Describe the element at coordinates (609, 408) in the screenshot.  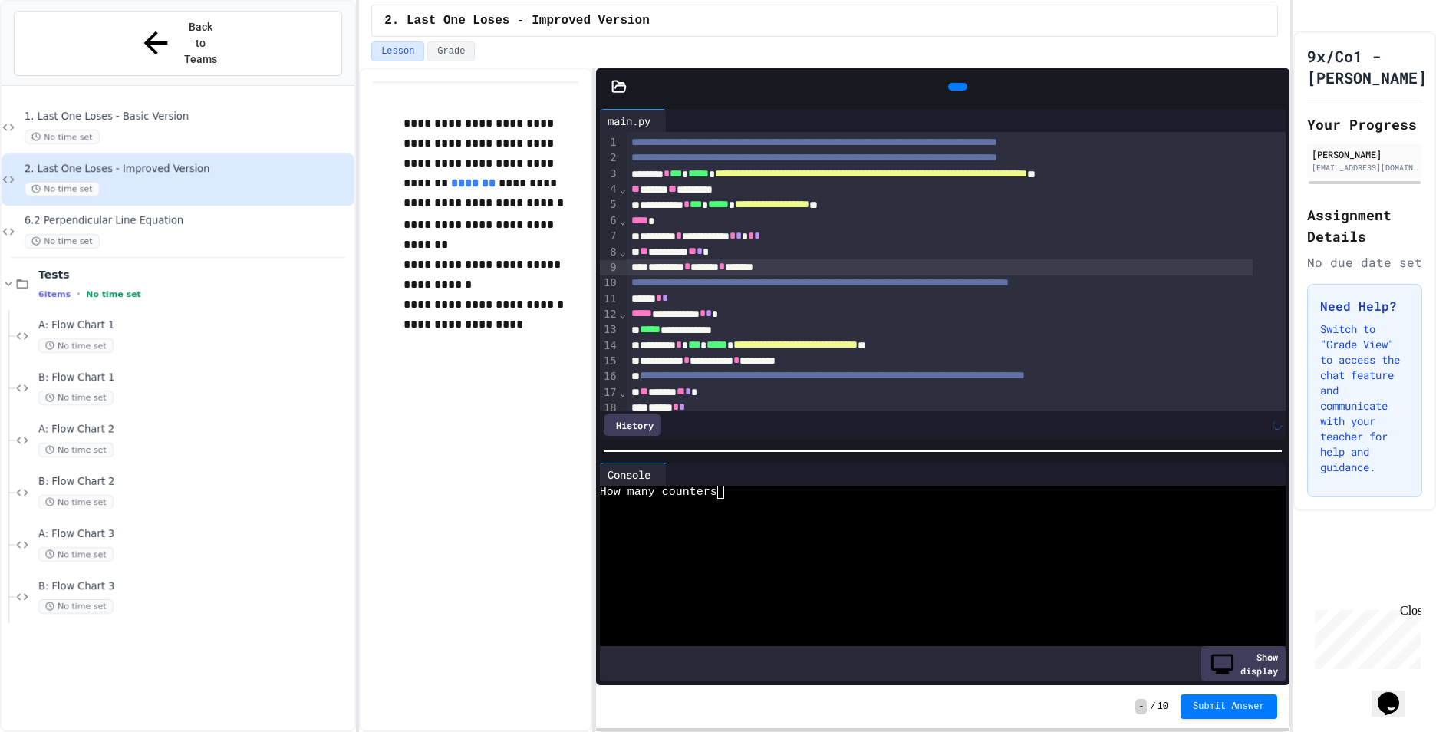
I see `div: 18` at that location.